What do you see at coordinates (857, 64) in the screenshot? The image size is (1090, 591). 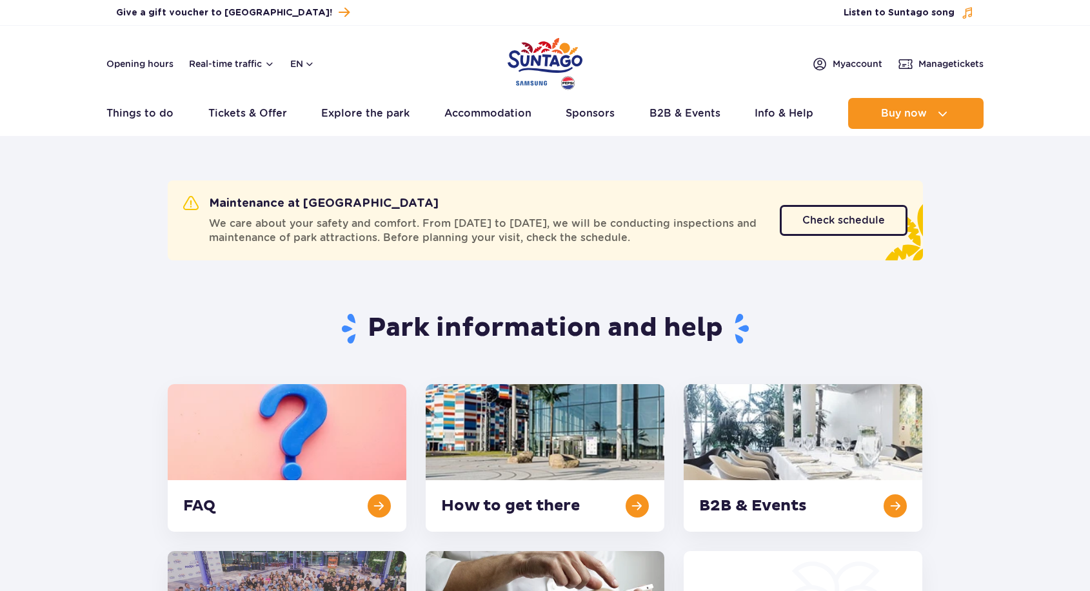 I see `span: My account` at bounding box center [857, 64].